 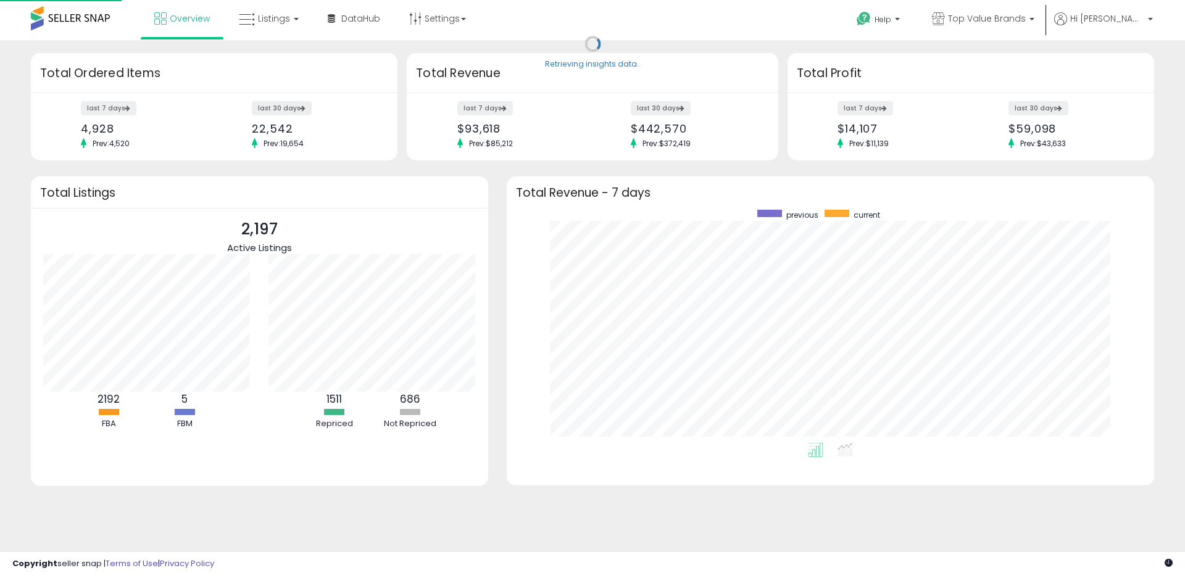 What do you see at coordinates (109, 399) in the screenshot?
I see `b: 2192` at bounding box center [109, 399].